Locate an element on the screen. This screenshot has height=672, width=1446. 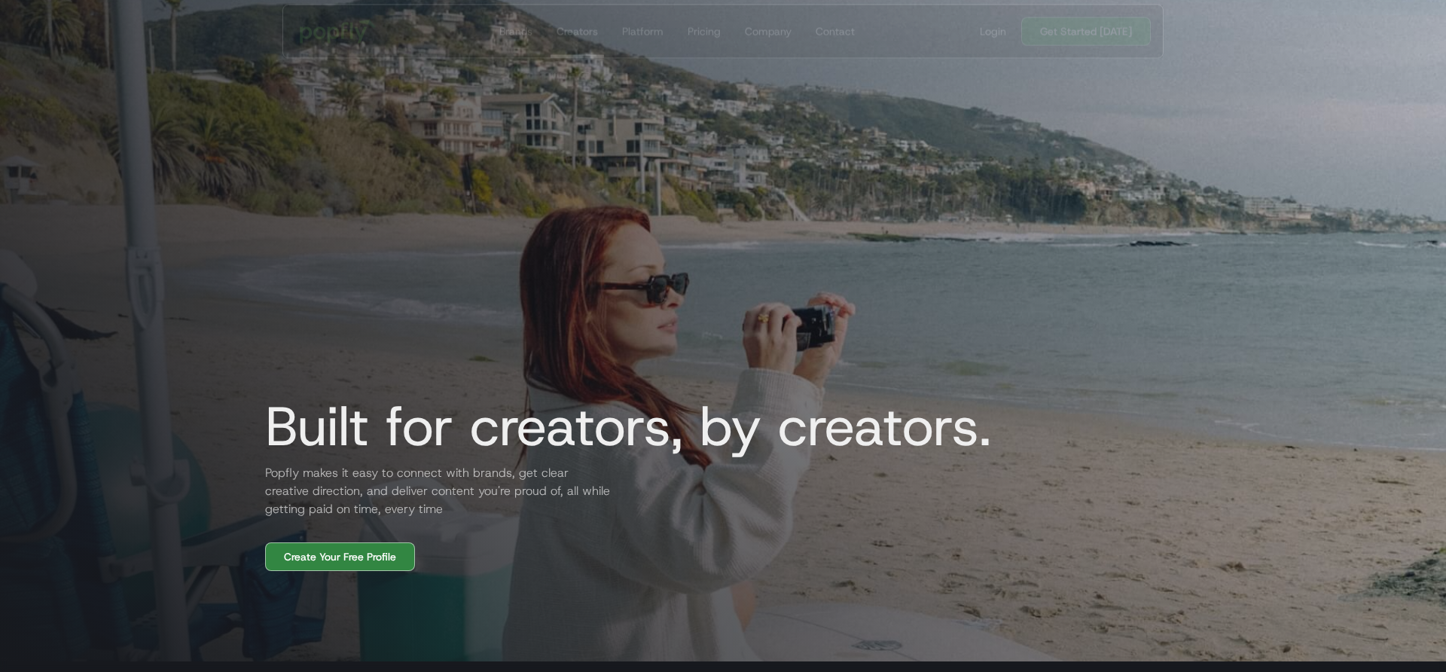
div: Login is located at coordinates (993, 32).